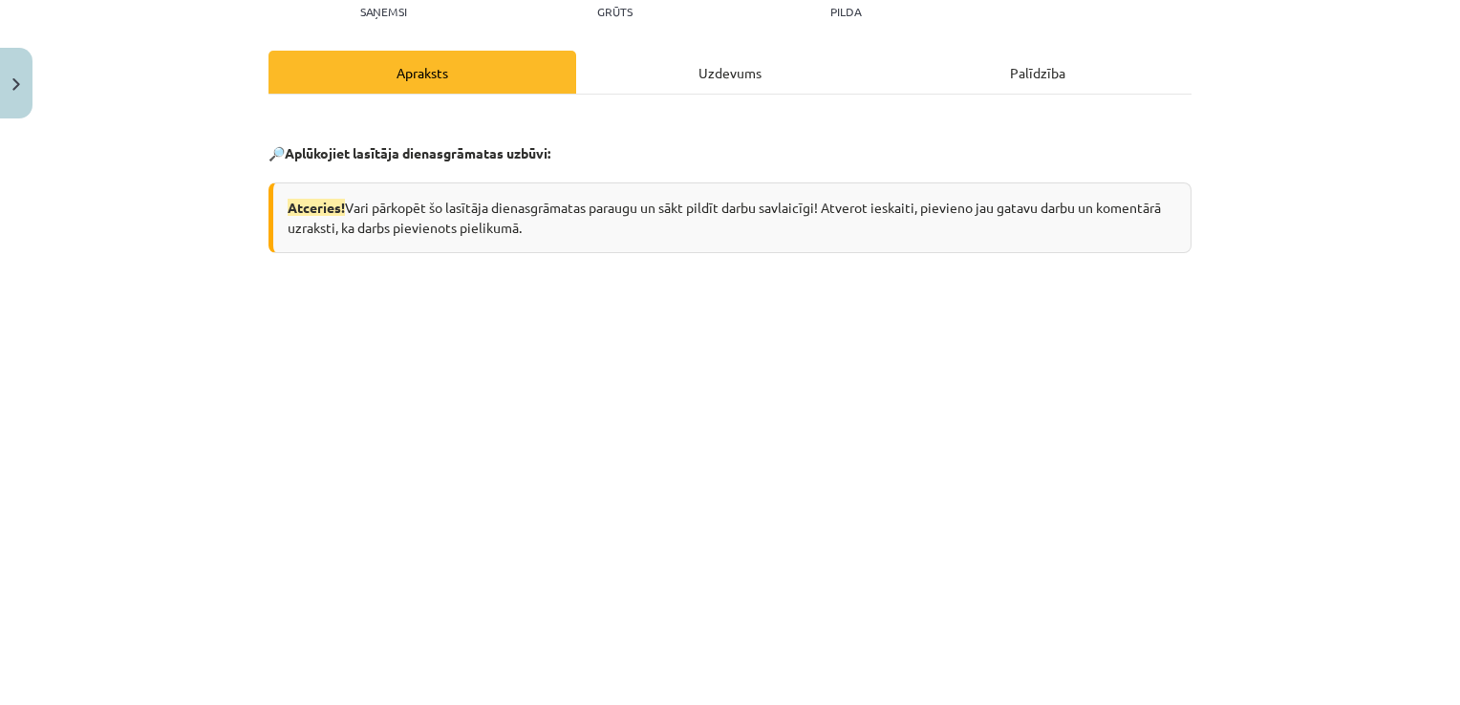  I want to click on p: Saņemsi, so click(383, 11).